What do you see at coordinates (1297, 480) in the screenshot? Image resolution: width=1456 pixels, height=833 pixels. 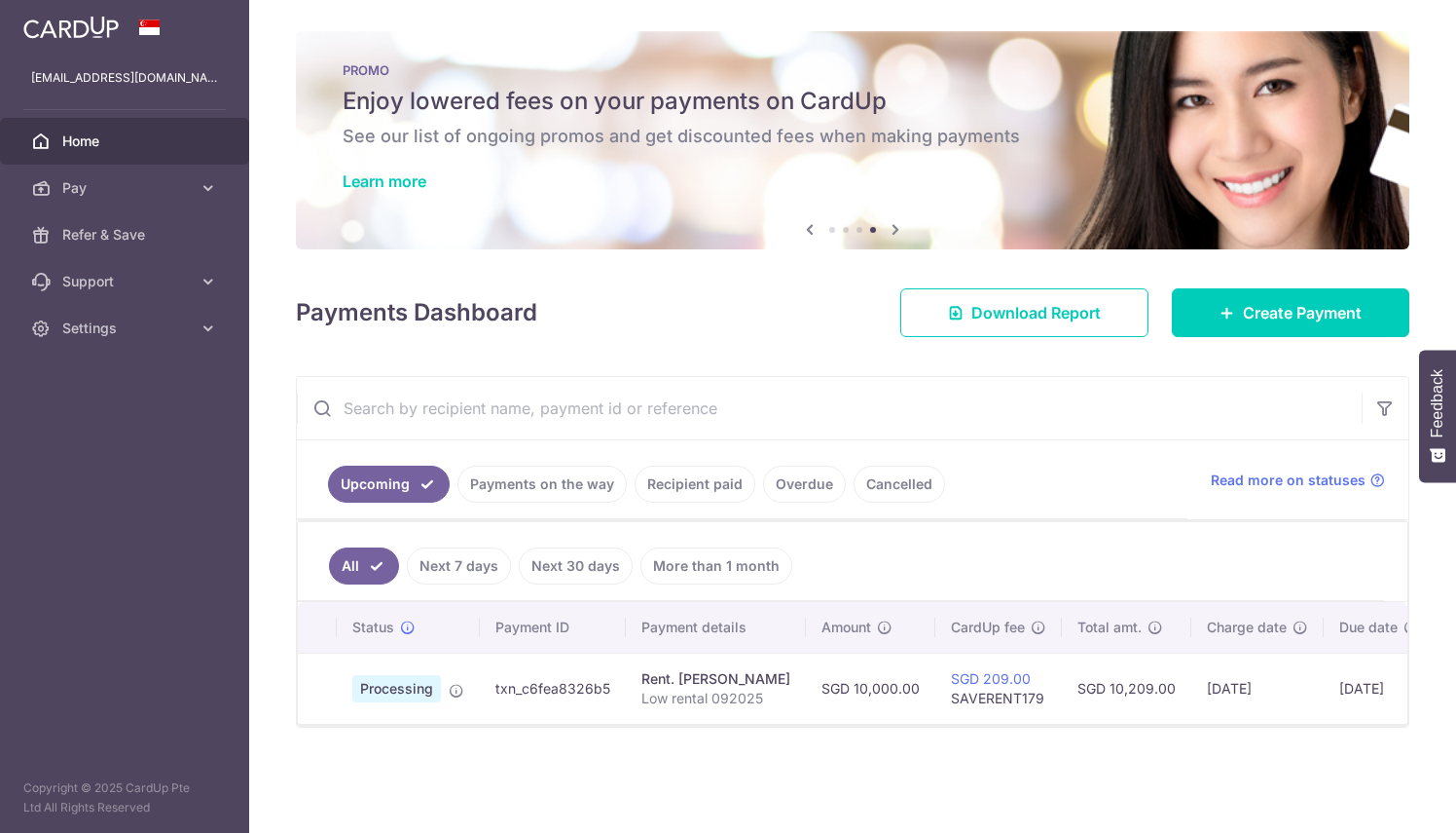 I see `a: Read more on statuses` at bounding box center [1297, 480].